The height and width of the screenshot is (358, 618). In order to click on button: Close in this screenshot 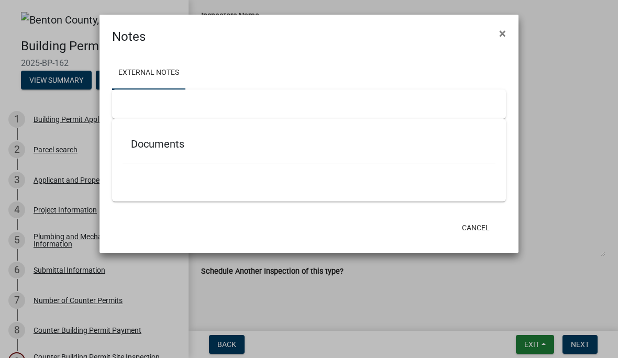, I will do `click(502, 34)`.